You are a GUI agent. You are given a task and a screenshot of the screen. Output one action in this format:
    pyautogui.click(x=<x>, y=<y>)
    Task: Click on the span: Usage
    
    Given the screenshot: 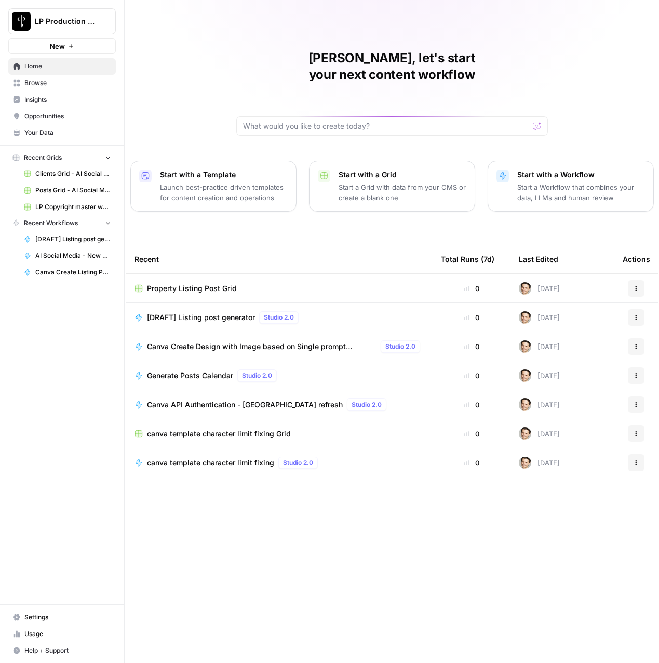 What is the action you would take?
    pyautogui.click(x=67, y=634)
    